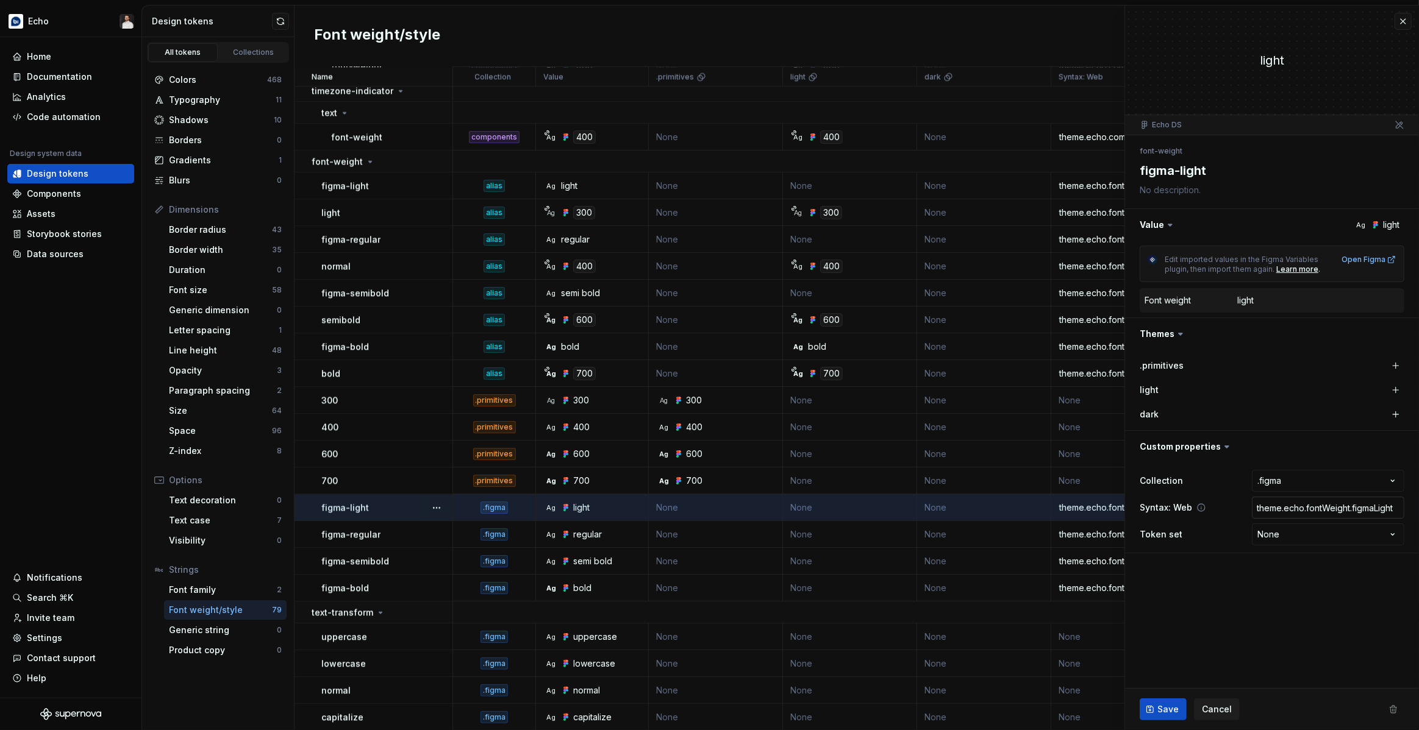  I want to click on div: .figma, so click(494, 508).